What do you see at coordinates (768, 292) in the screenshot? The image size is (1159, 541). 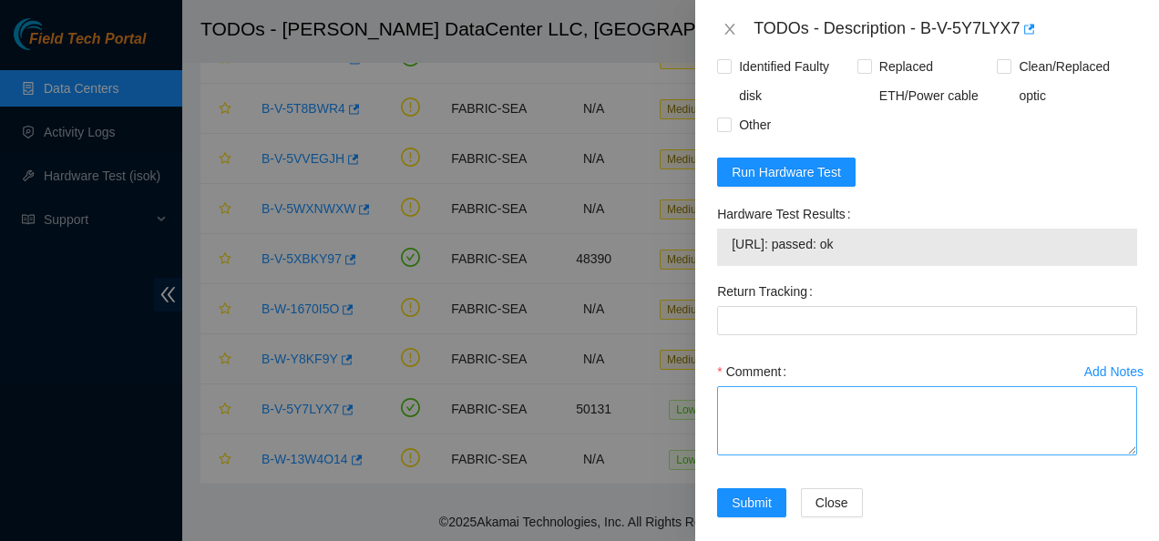 I see `label: Return Tracking` at bounding box center [768, 292].